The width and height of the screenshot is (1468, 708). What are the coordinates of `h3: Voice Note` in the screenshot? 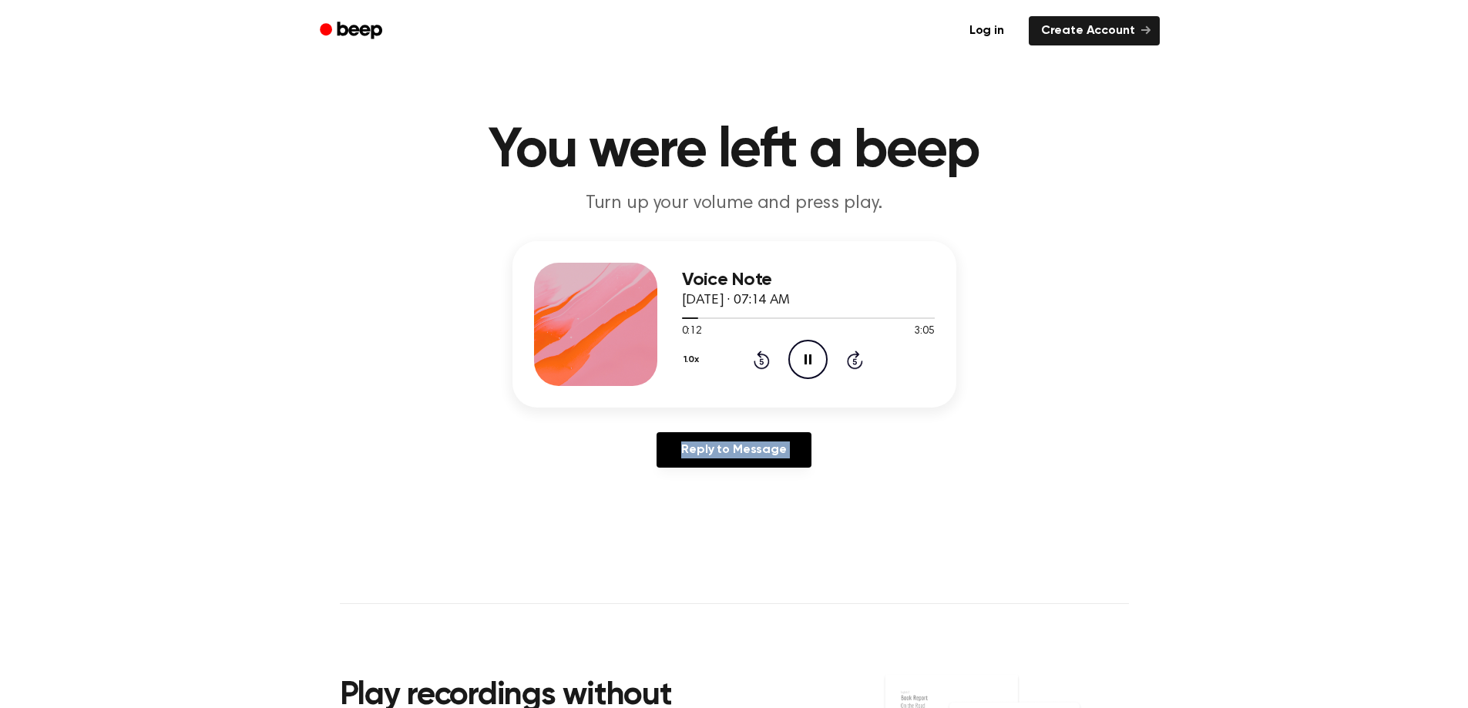 It's located at (808, 280).